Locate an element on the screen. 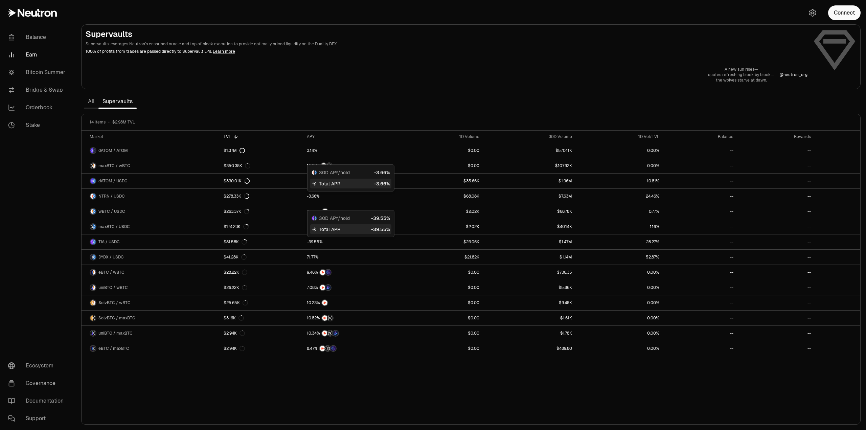 The width and height of the screenshot is (866, 430). img: TIA Logo is located at coordinates (91, 242).